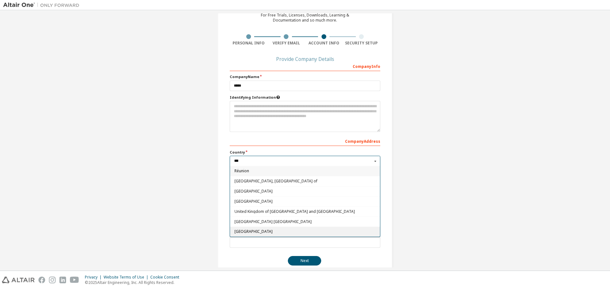 The width and height of the screenshot is (610, 289). I want to click on span: Réunion, so click(305, 172).